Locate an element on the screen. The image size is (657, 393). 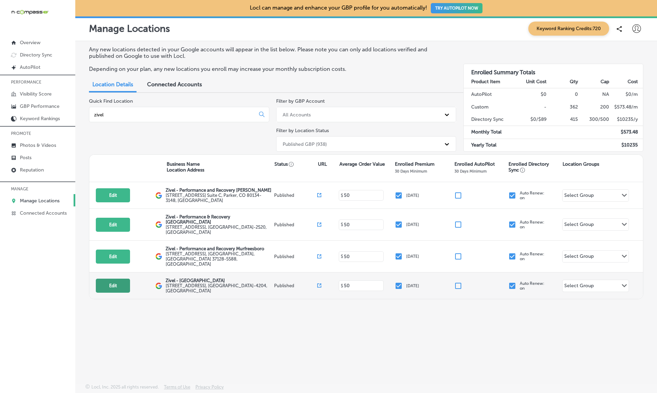
td: $0/$89 is located at coordinates (531, 119).